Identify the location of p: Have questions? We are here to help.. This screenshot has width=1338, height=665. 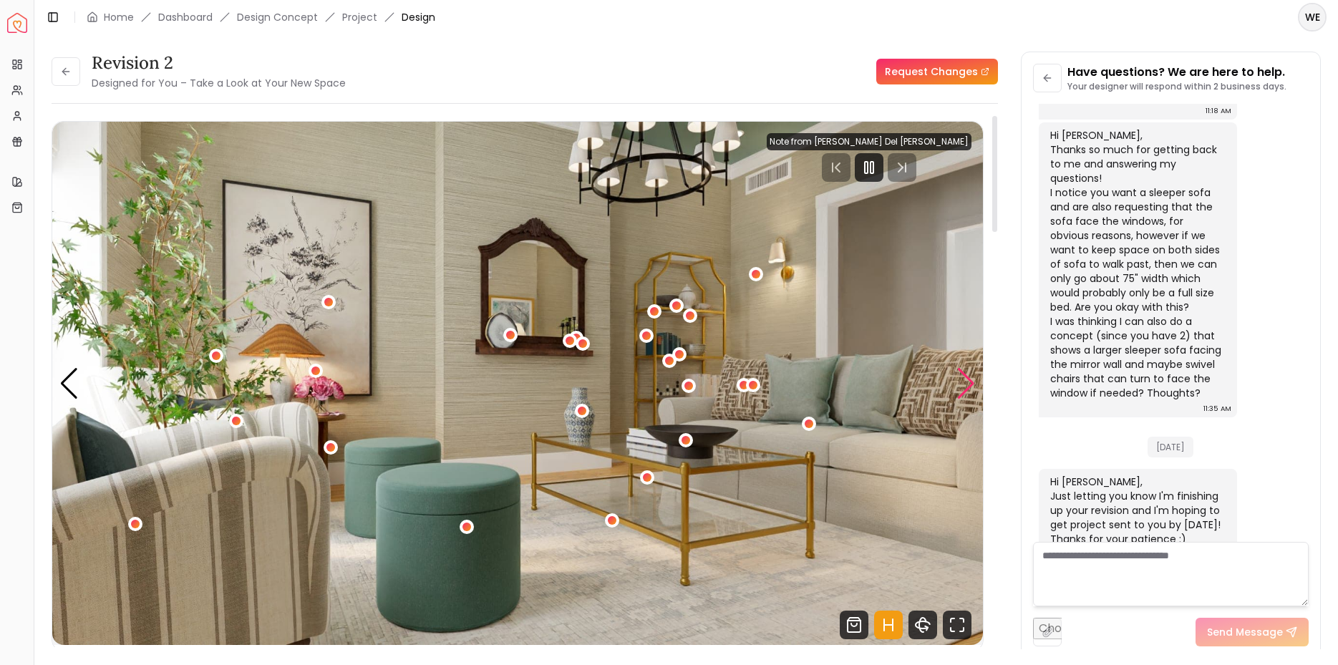
(1177, 72).